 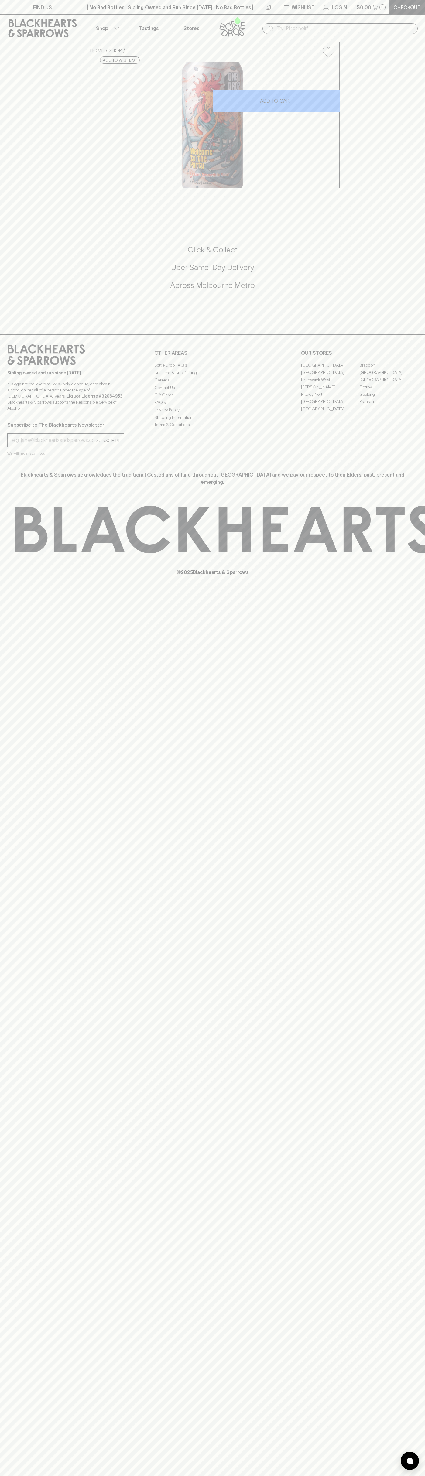 I want to click on a: Terms & Conditions, so click(x=213, y=425).